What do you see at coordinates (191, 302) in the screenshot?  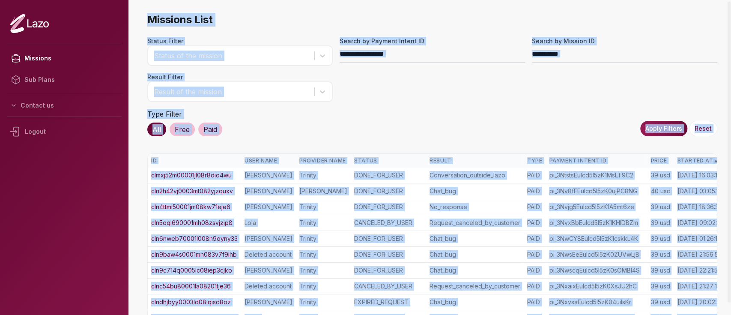 I see `a: clndhjbyy0003ld08iqisd8oz` at bounding box center [191, 302].